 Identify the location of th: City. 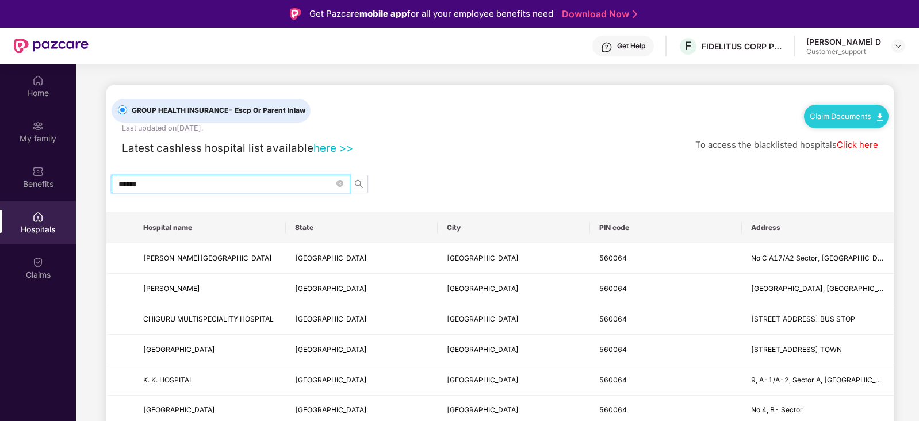
(513, 228).